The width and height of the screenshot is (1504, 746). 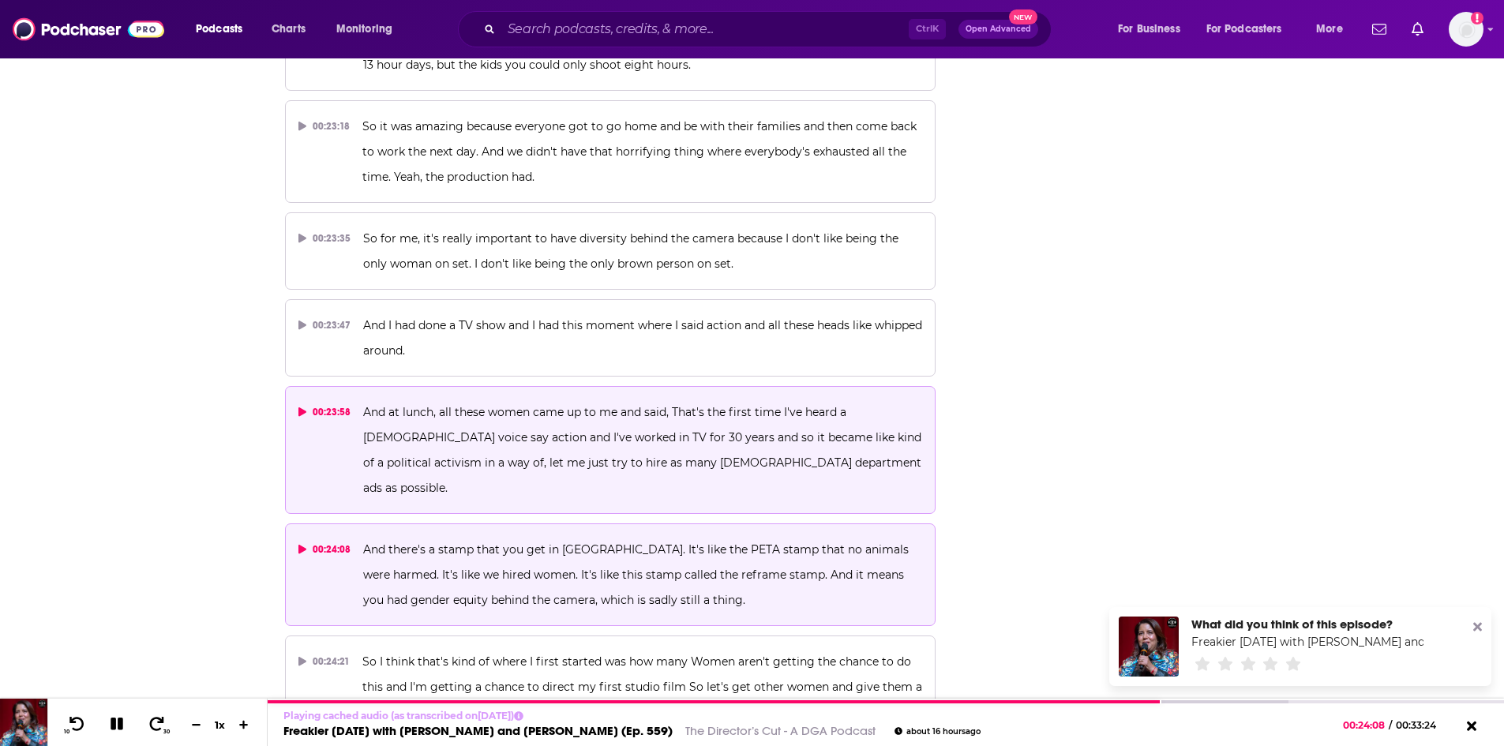 What do you see at coordinates (610, 338) in the screenshot?
I see `button: 00:23:47And I had done a TV show and I had this moment where I said action and all these heads li...` at bounding box center [610, 338].